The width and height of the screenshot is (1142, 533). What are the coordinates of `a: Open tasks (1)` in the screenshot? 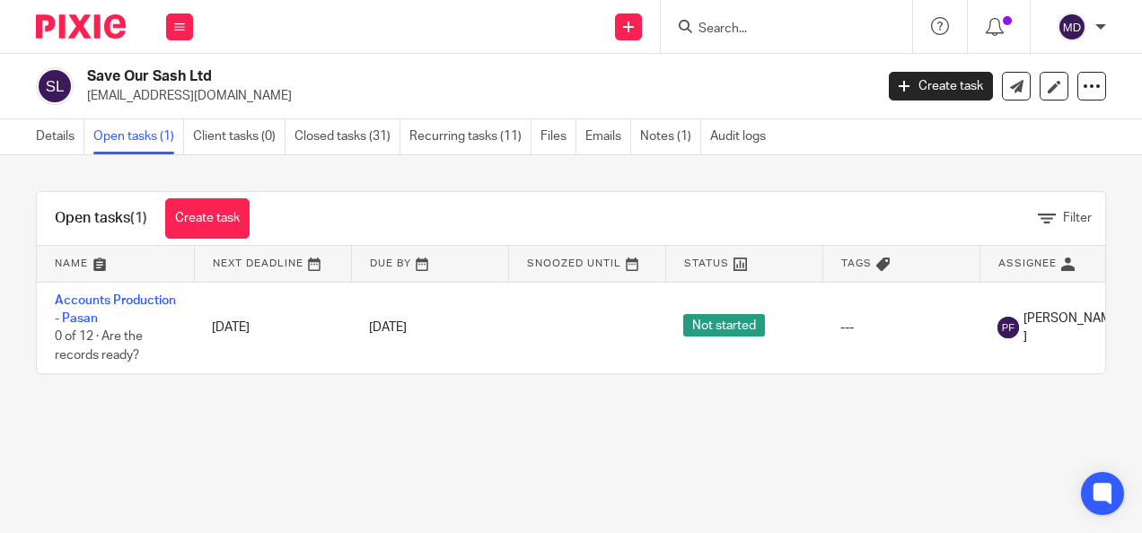 It's located at (138, 136).